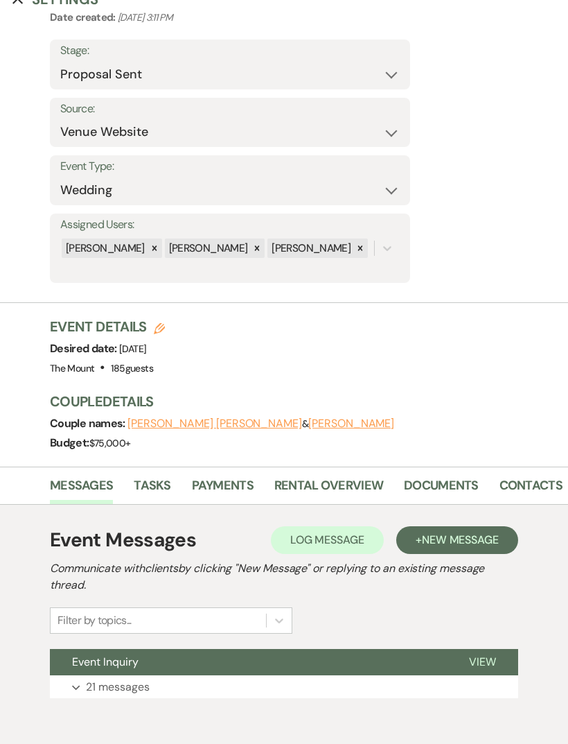 This screenshot has height=744, width=568. Describe the element at coordinates (284, 577) in the screenshot. I see `h2: Communicate with clients by clicking "New Message" or replying to an existing message thread.` at that location.